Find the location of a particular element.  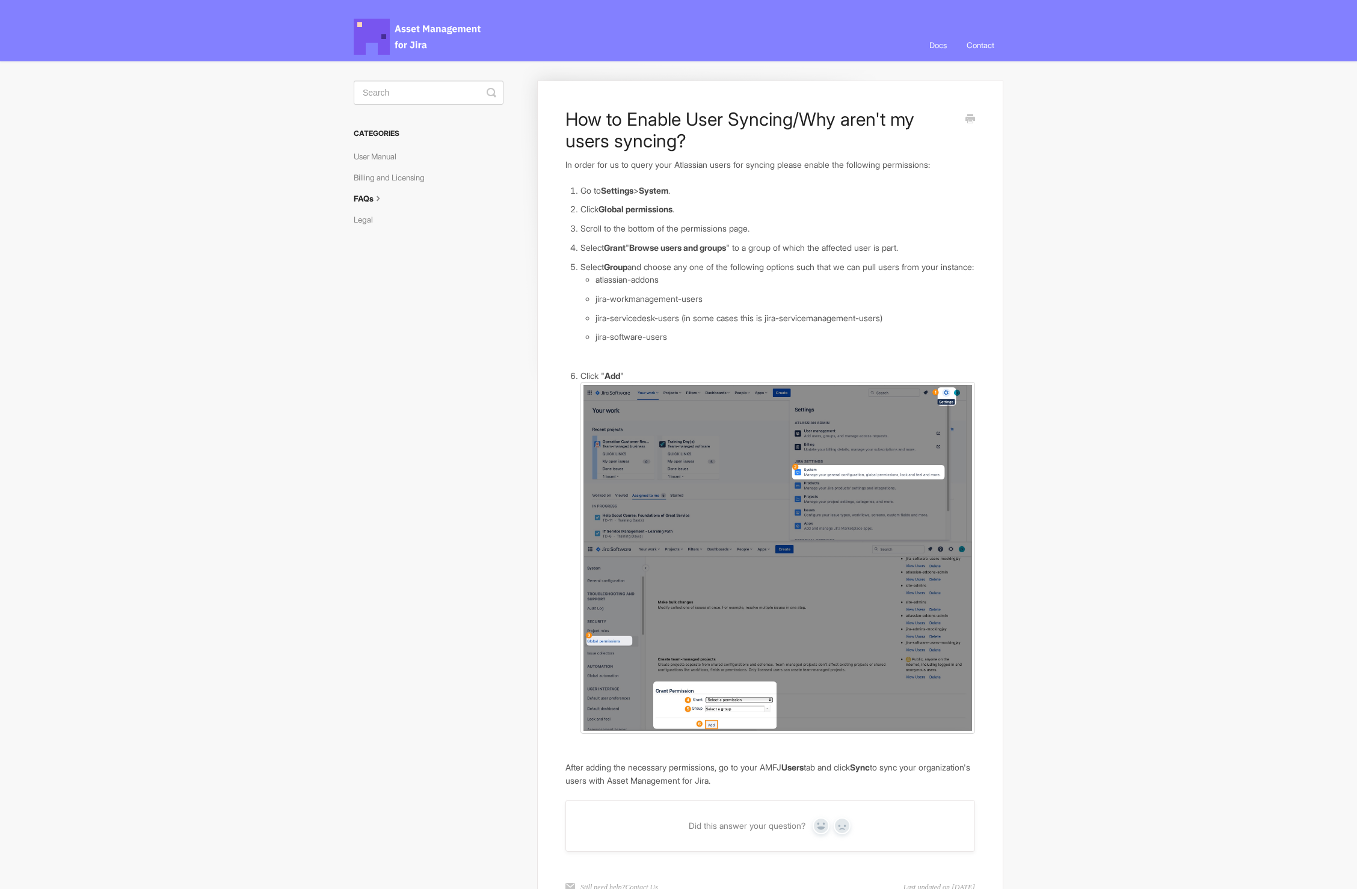

a: Docs is located at coordinates (938, 45).